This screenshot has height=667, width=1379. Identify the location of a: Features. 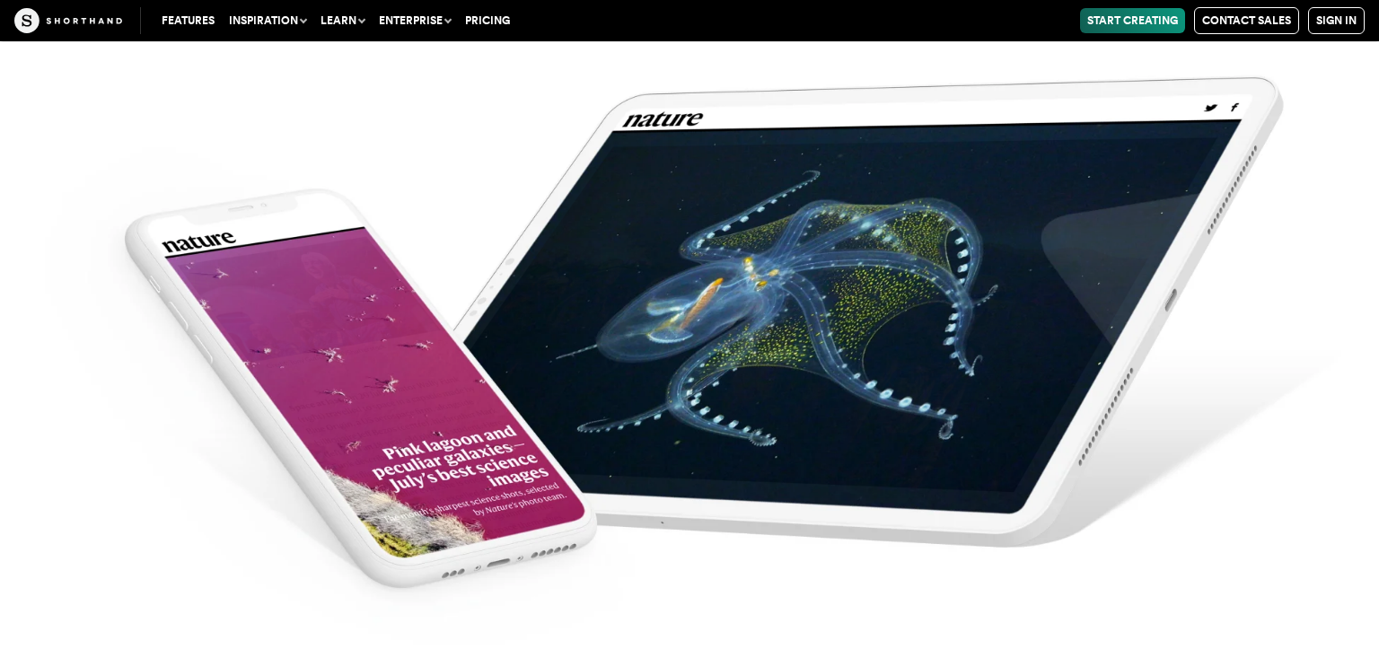
(188, 21).